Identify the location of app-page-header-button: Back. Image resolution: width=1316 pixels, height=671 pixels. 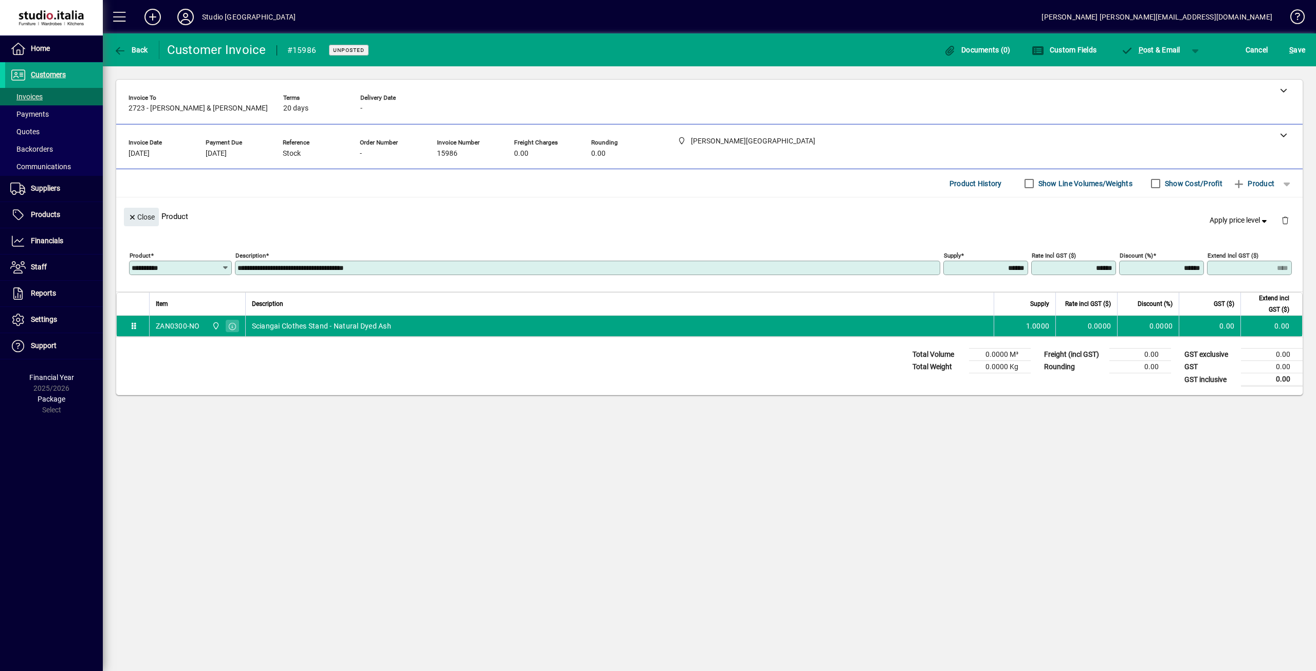
(131, 50).